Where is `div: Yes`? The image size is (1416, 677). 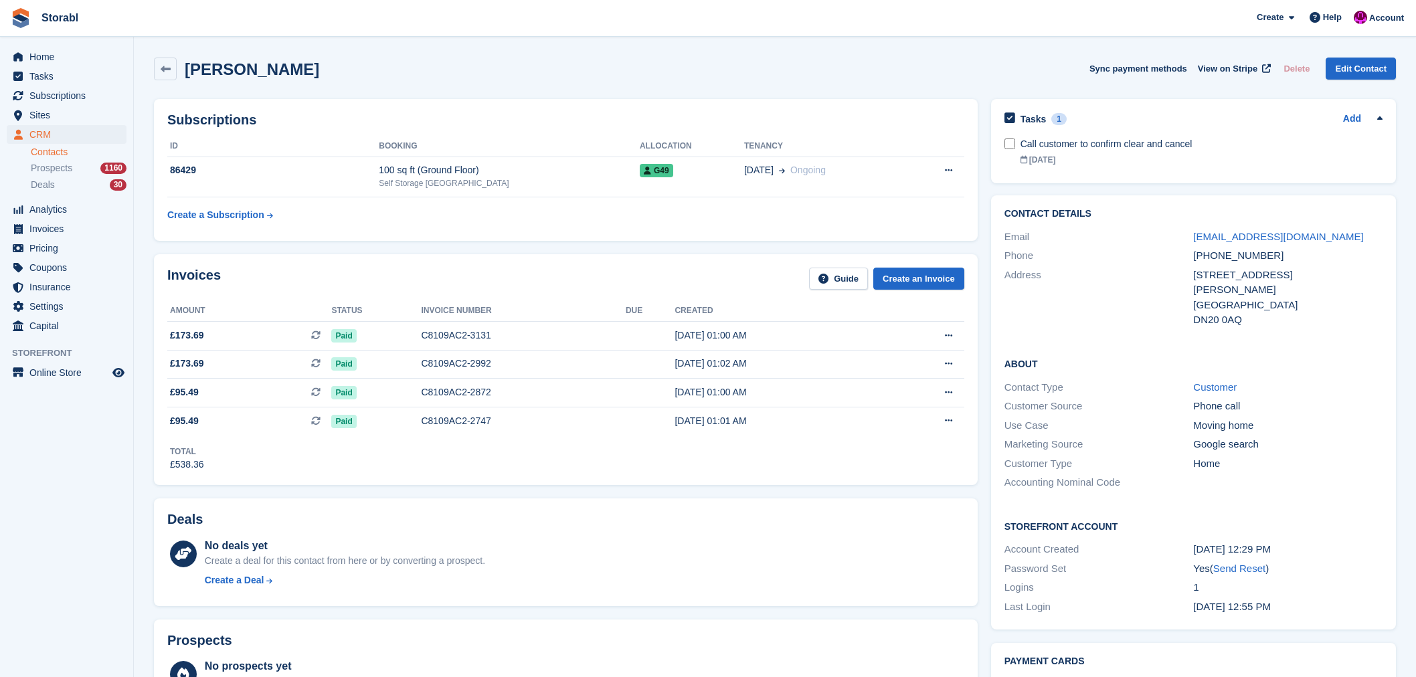 div: Yes is located at coordinates (1288, 569).